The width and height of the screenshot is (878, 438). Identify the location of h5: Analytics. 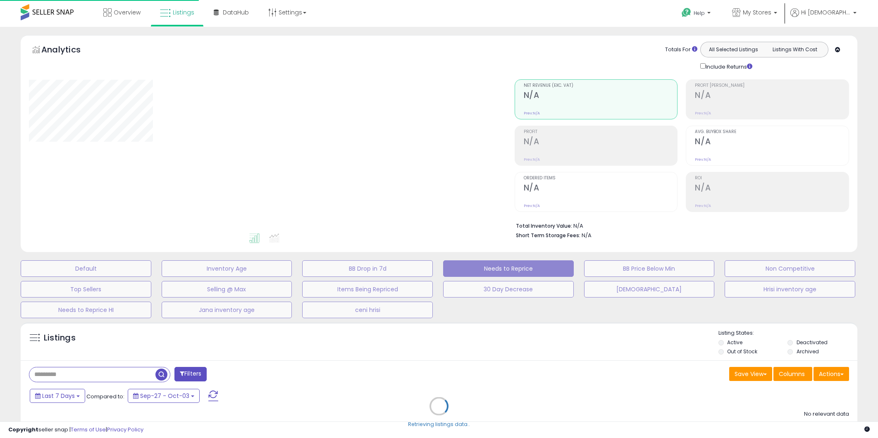
(69, 50).